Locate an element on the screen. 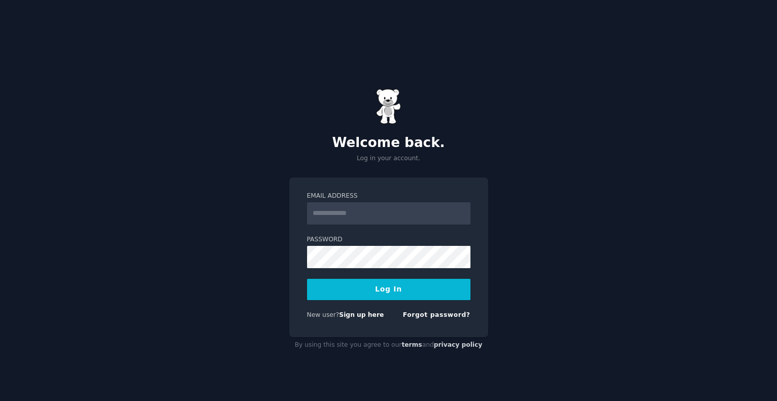 This screenshot has width=777, height=401. a: Forgot password? is located at coordinates (436, 315).